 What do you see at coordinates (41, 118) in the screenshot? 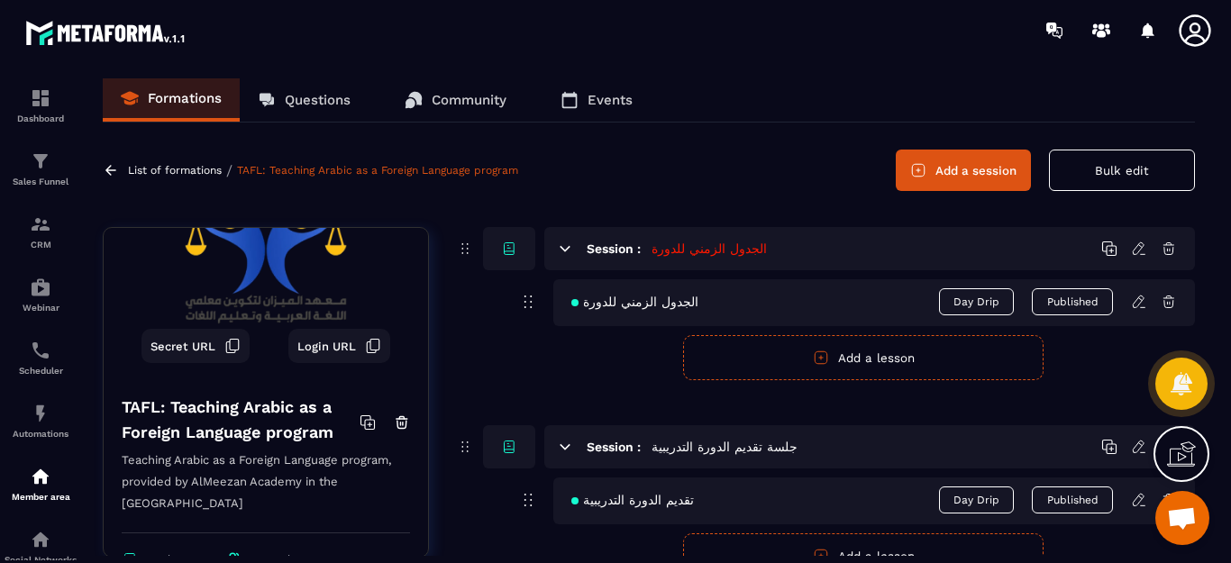
I see `p: Dashboard` at bounding box center [41, 118].